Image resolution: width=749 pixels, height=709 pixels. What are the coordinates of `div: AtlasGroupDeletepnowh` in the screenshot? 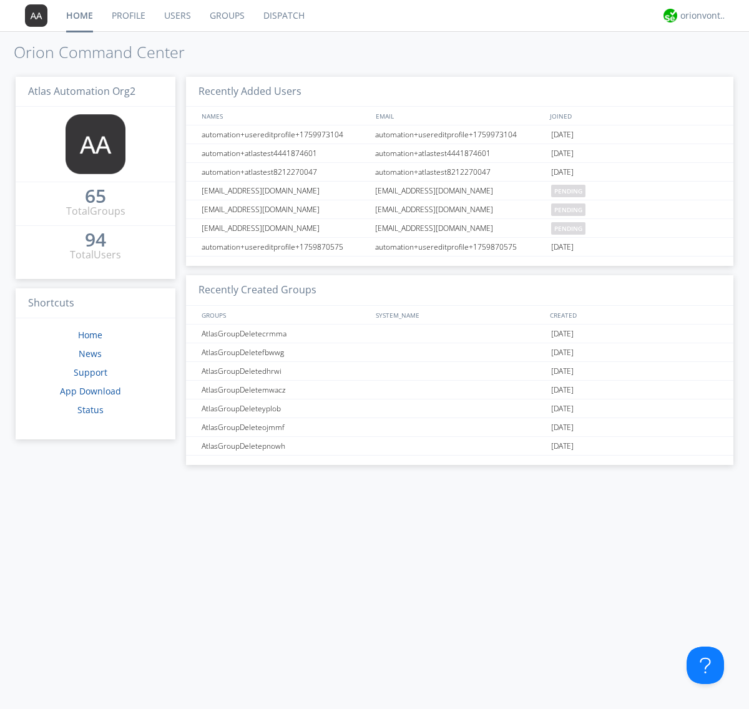 It's located at (284, 445).